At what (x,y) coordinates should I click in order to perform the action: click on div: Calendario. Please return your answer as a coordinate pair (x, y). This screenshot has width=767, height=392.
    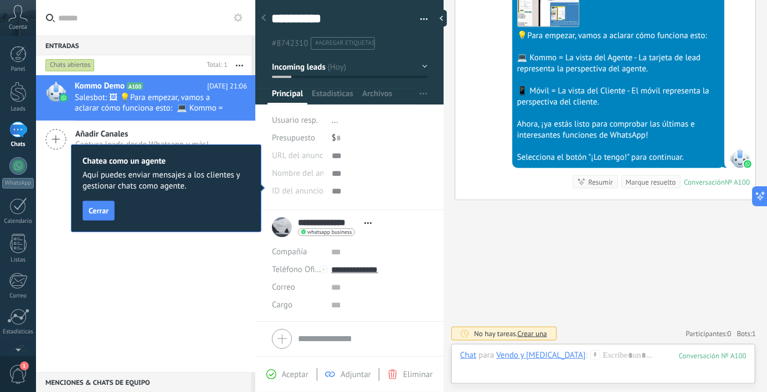
    Looking at the image, I should click on (18, 221).